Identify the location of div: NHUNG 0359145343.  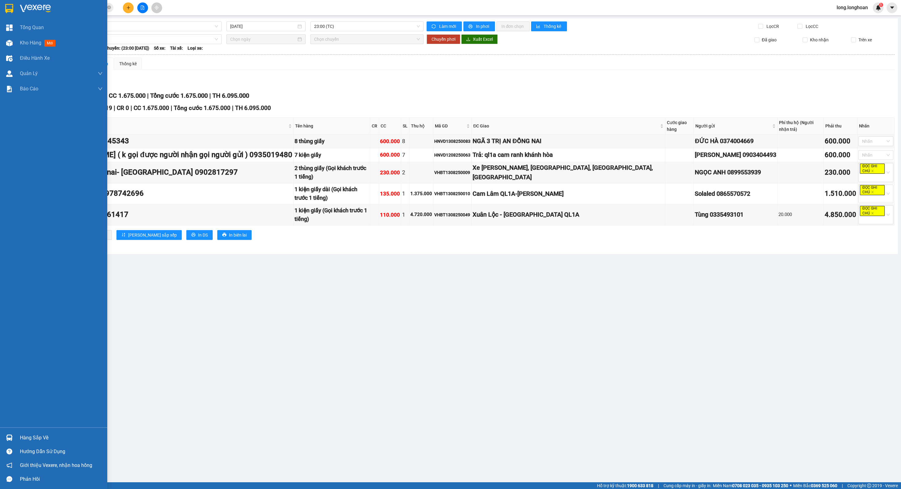
(176, 141).